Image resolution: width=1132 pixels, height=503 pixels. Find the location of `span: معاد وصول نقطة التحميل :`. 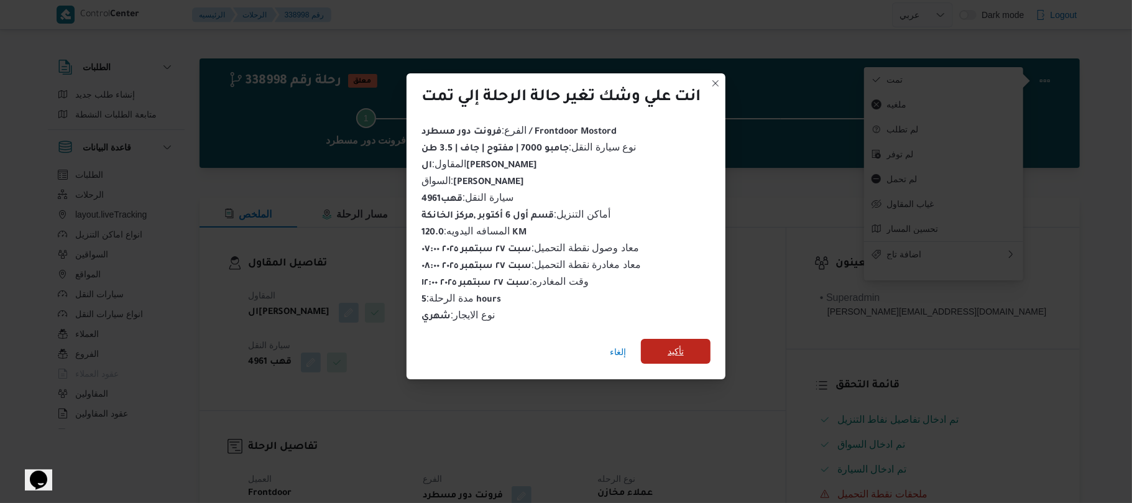

span: معاد وصول نقطة التحميل : is located at coordinates (530, 247).